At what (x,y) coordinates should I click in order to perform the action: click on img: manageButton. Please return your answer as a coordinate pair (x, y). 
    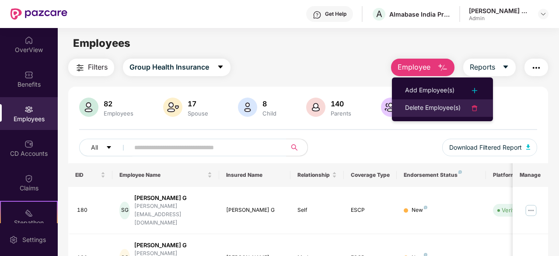
    Looking at the image, I should click on (531, 211).